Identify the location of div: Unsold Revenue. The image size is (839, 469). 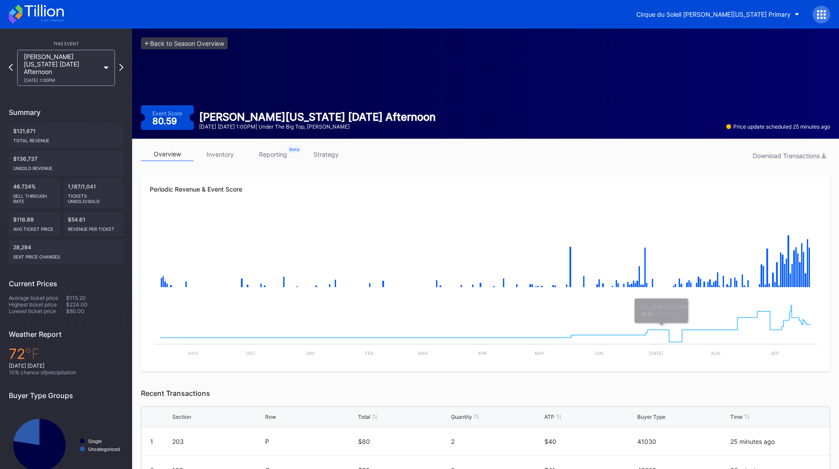
(66, 167).